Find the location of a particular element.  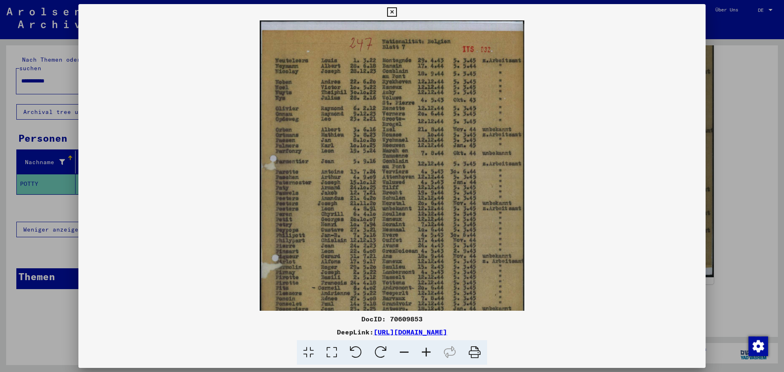

img: Zustimmung ändern is located at coordinates (758, 346).